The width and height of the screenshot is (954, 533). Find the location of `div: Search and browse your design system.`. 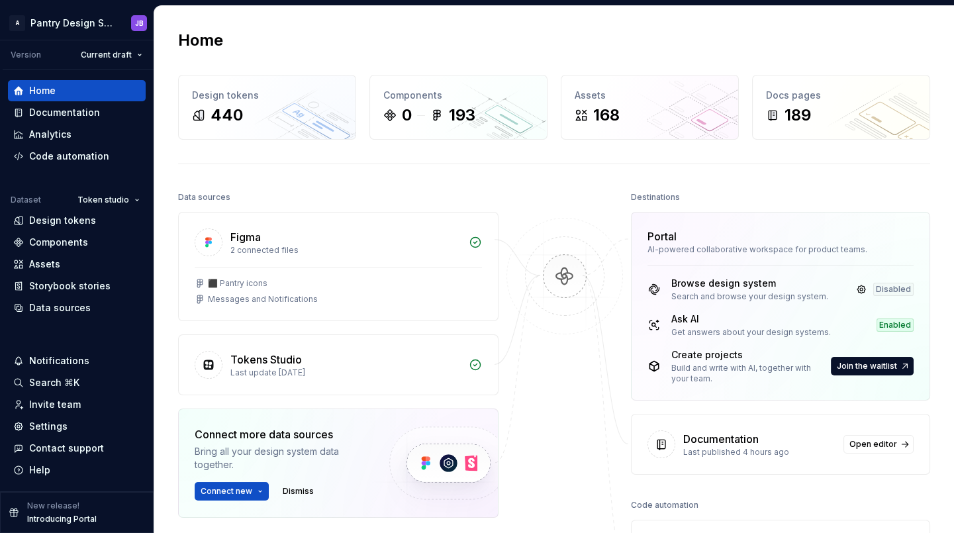

div: Search and browse your design system. is located at coordinates (749, 297).